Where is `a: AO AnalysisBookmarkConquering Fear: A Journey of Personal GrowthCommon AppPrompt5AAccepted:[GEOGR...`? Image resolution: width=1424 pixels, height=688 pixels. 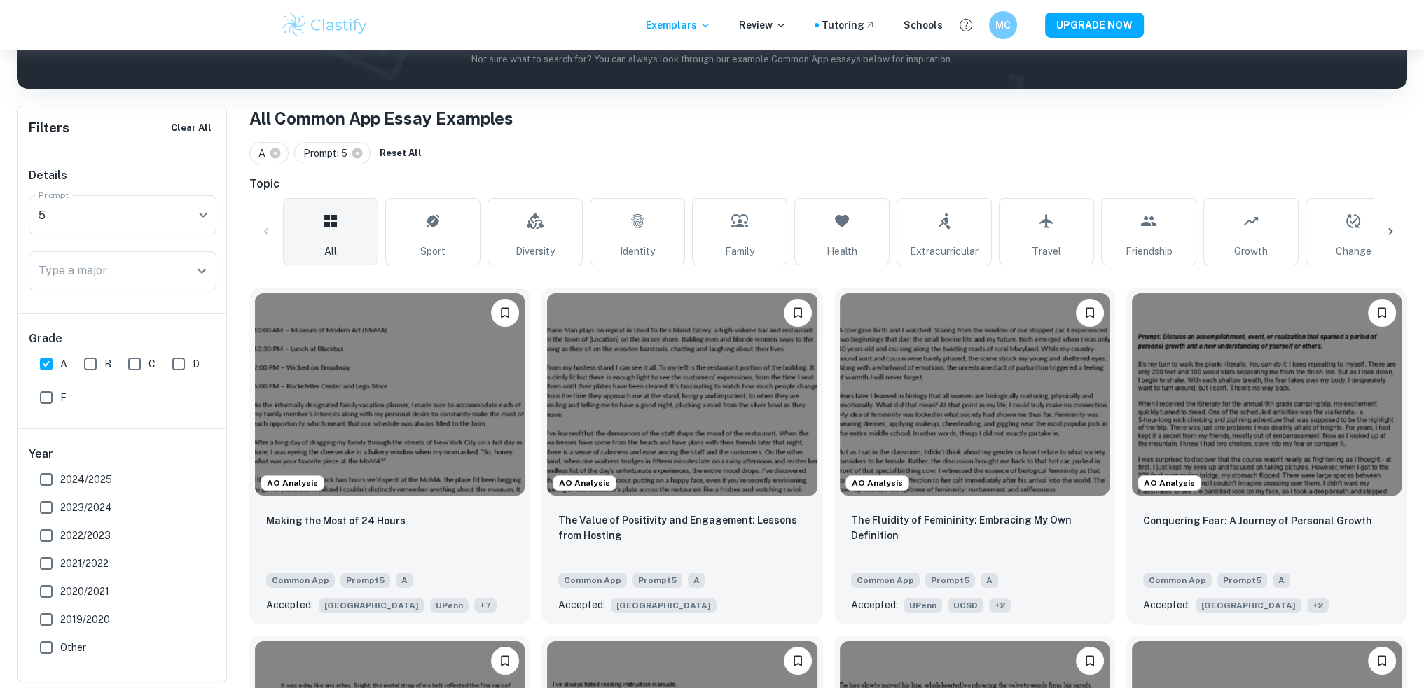 a: AO AnalysisBookmarkConquering Fear: A Journey of Personal GrowthCommon AppPrompt5AAccepted:[GEOGR... is located at coordinates (1266, 456).